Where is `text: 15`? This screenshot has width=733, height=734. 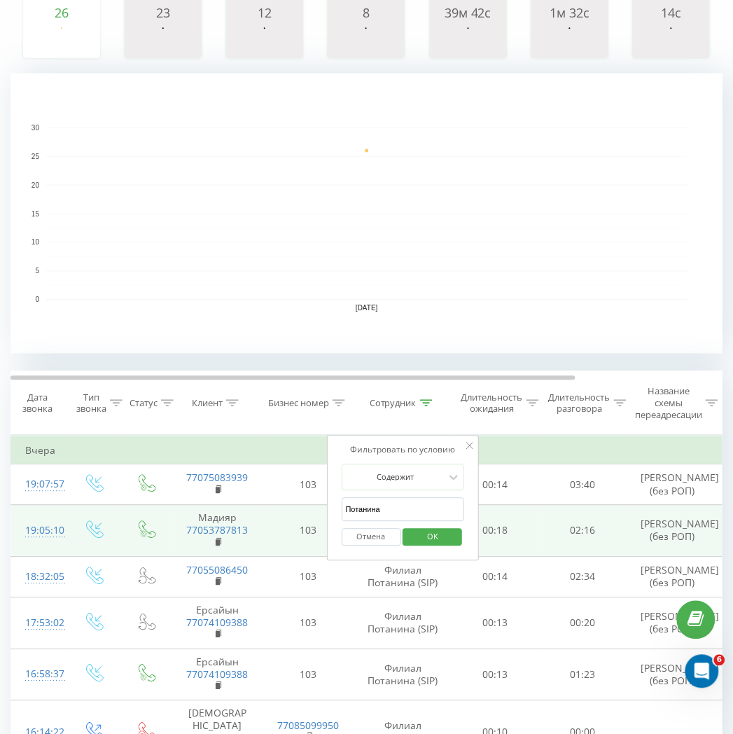 text: 15 is located at coordinates (36, 214).